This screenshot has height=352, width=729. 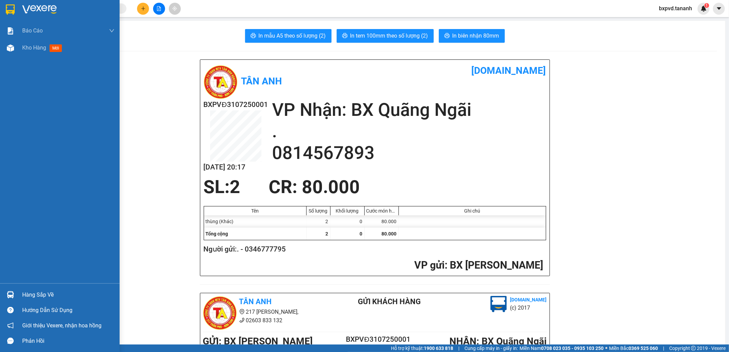 What do you see at coordinates (217, 234) in the screenshot?
I see `span: Tổng cộng` at bounding box center [217, 234].